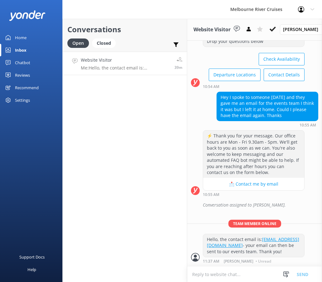 The width and height of the screenshot is (322, 282). Describe the element at coordinates (282, 59) in the screenshot. I see `button: Check Availability` at that location.